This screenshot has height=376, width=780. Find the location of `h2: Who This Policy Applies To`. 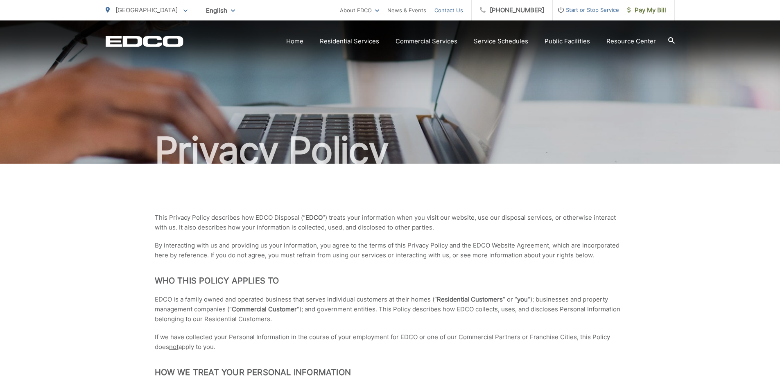

h2: Who This Policy Applies To is located at coordinates (390, 281).